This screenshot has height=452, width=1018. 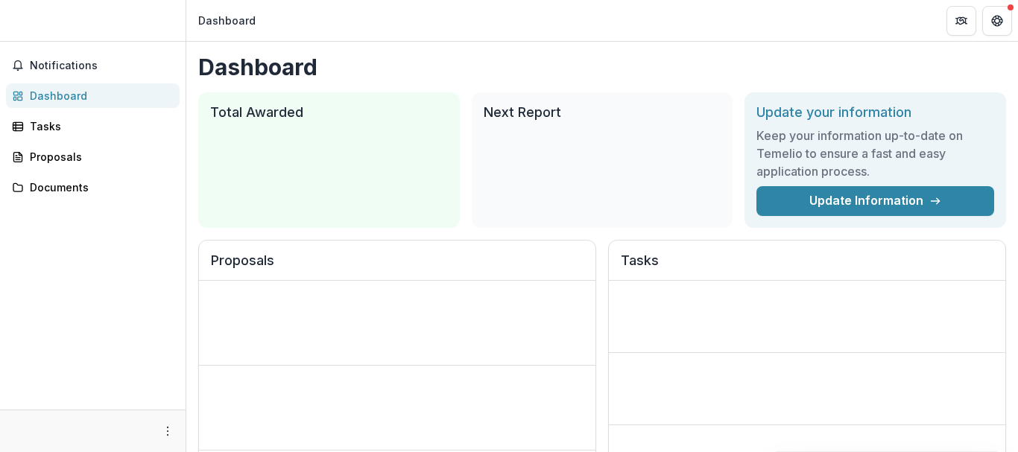 What do you see at coordinates (875, 154) in the screenshot?
I see `h3: Keep your information up-to-date on Temelio to ensure a fast and easy application process.` at bounding box center [875, 154].